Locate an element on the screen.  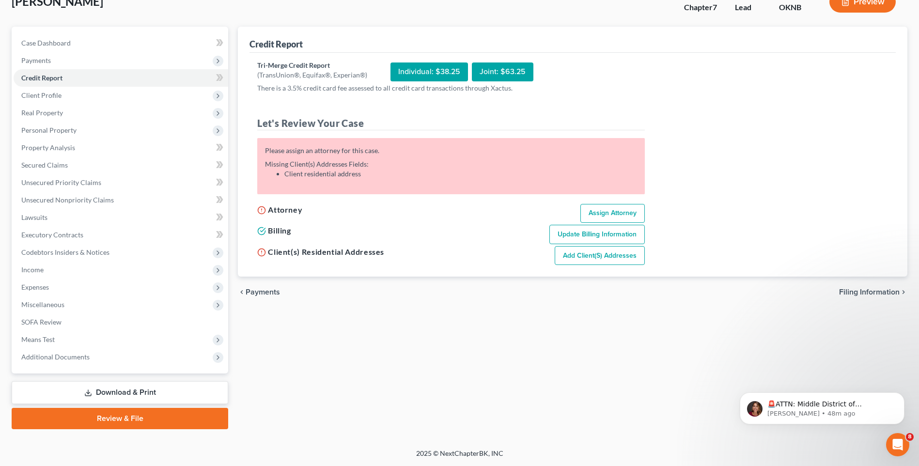
div: 2025 © NextChapterBK, INC is located at coordinates (460, 457).